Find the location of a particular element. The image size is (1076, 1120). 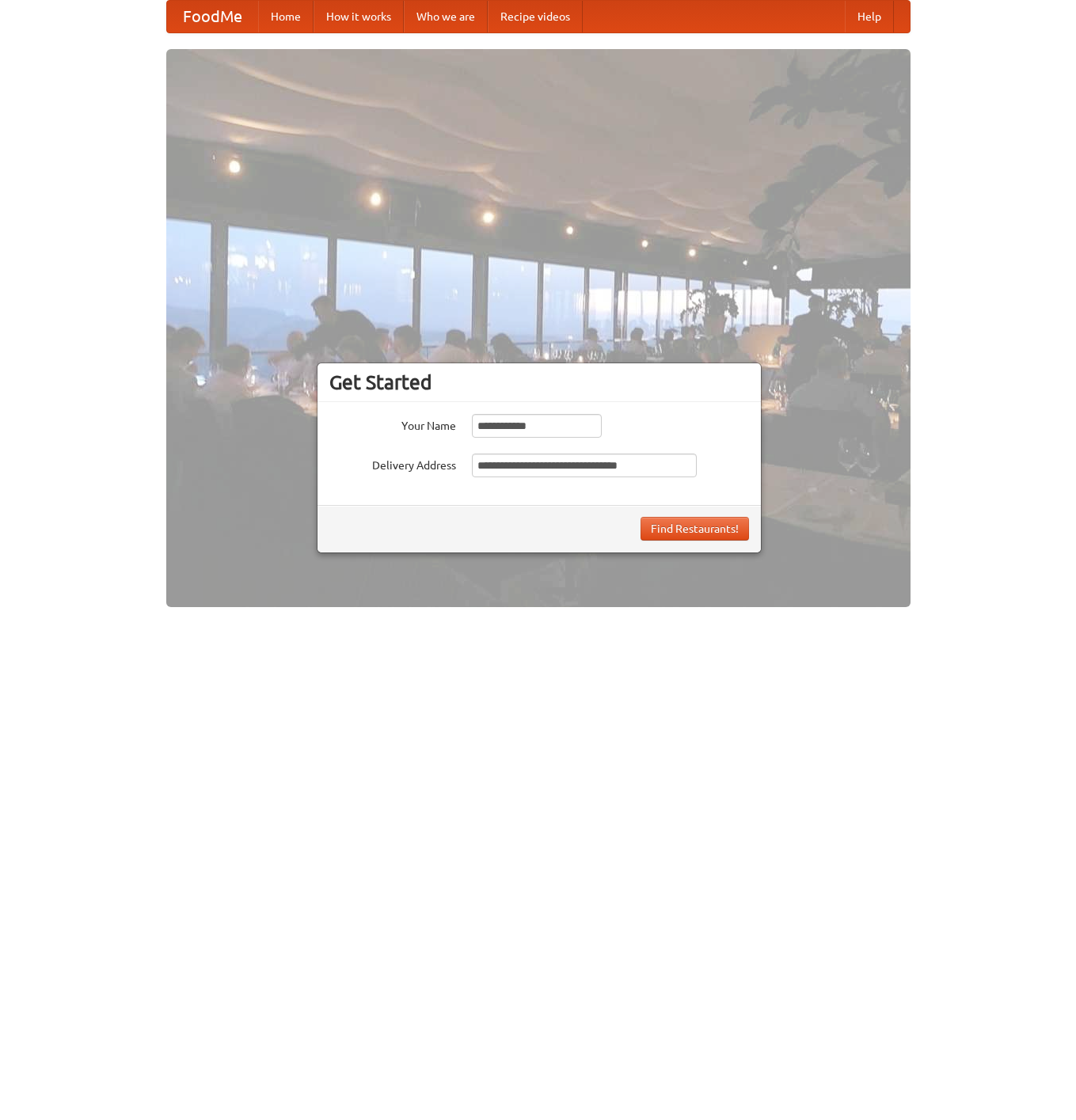

a: Help is located at coordinates (869, 17).